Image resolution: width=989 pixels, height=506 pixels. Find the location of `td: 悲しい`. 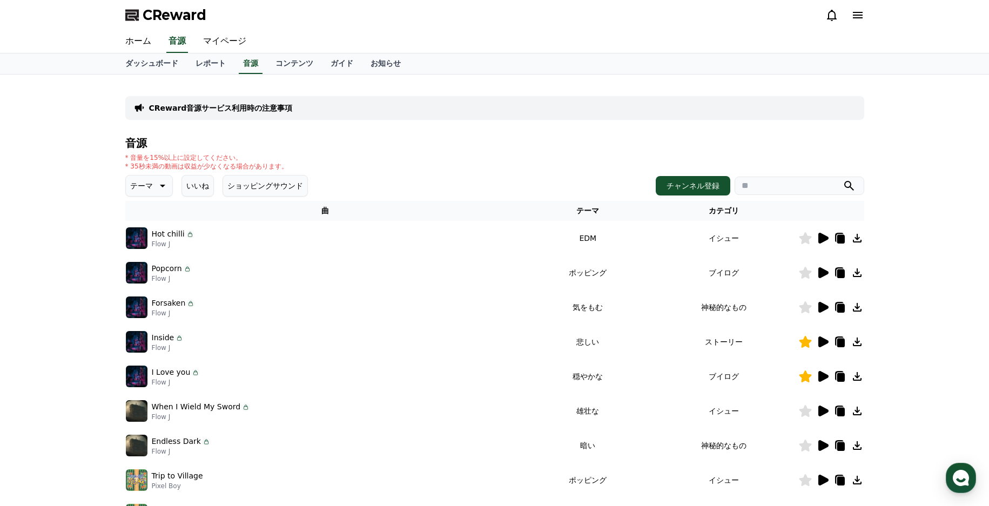

td: 悲しい is located at coordinates (588, 342).